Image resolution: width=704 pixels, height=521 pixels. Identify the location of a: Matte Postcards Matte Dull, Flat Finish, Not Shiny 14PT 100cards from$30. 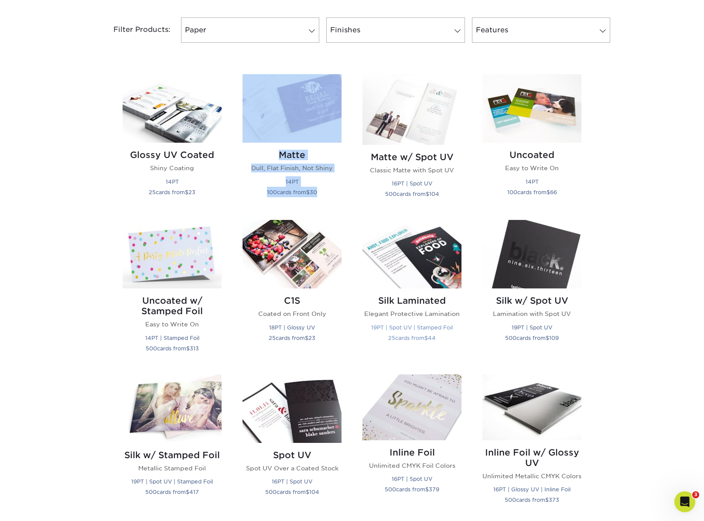
(292, 142).